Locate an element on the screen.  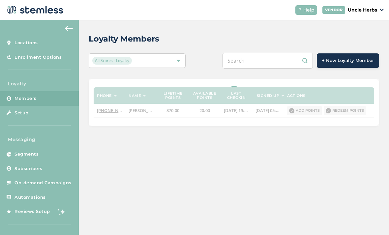
span: Subscribers is located at coordinates (28, 169).